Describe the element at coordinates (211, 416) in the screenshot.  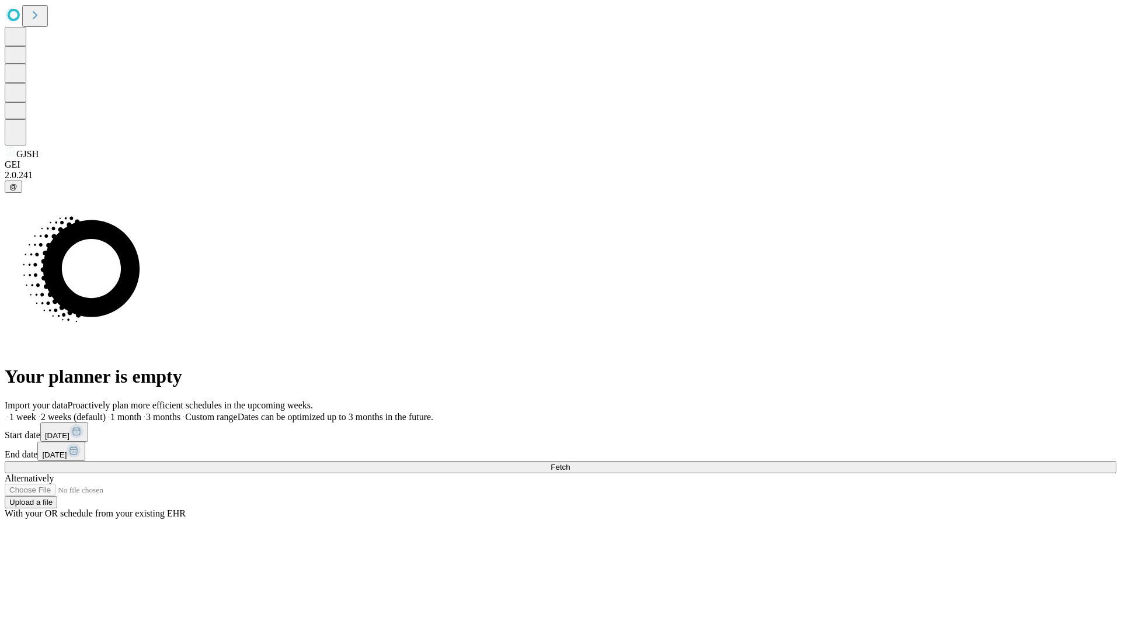
I see `span: Custom range` at that location.